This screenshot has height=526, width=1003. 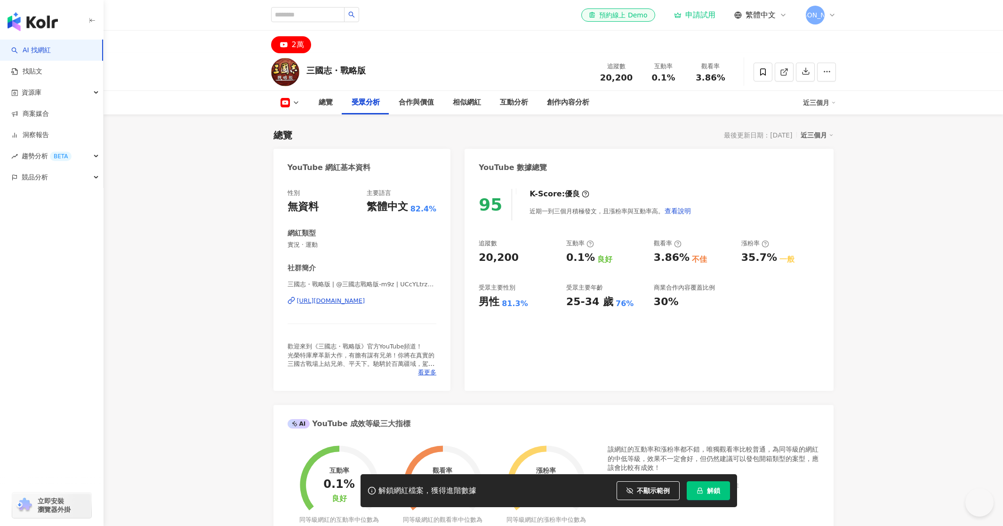 What do you see at coordinates (514, 103) in the screenshot?
I see `div: 互動分析` at bounding box center [514, 103].